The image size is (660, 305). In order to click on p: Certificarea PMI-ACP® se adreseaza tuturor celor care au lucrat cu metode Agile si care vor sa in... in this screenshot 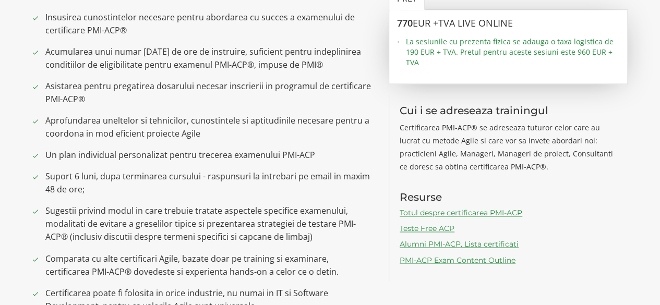, I will do `click(509, 147)`.